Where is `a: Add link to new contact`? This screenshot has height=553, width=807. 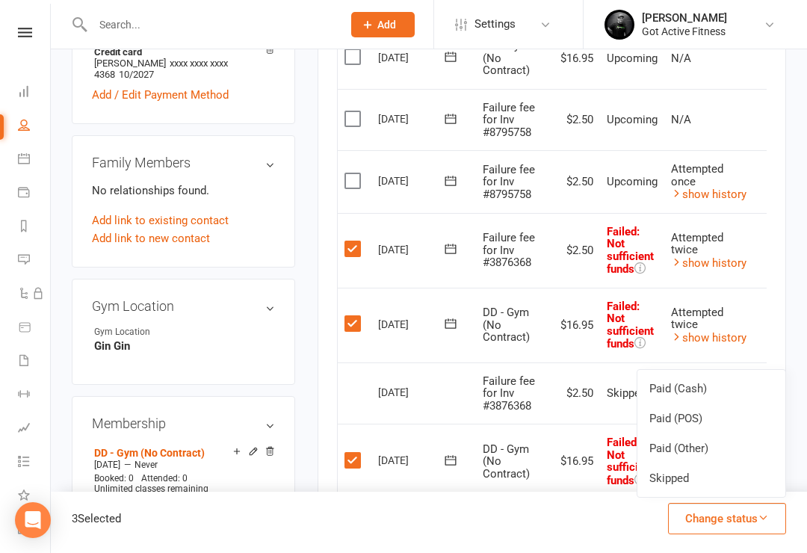
a: Add link to new contact is located at coordinates (151, 238).